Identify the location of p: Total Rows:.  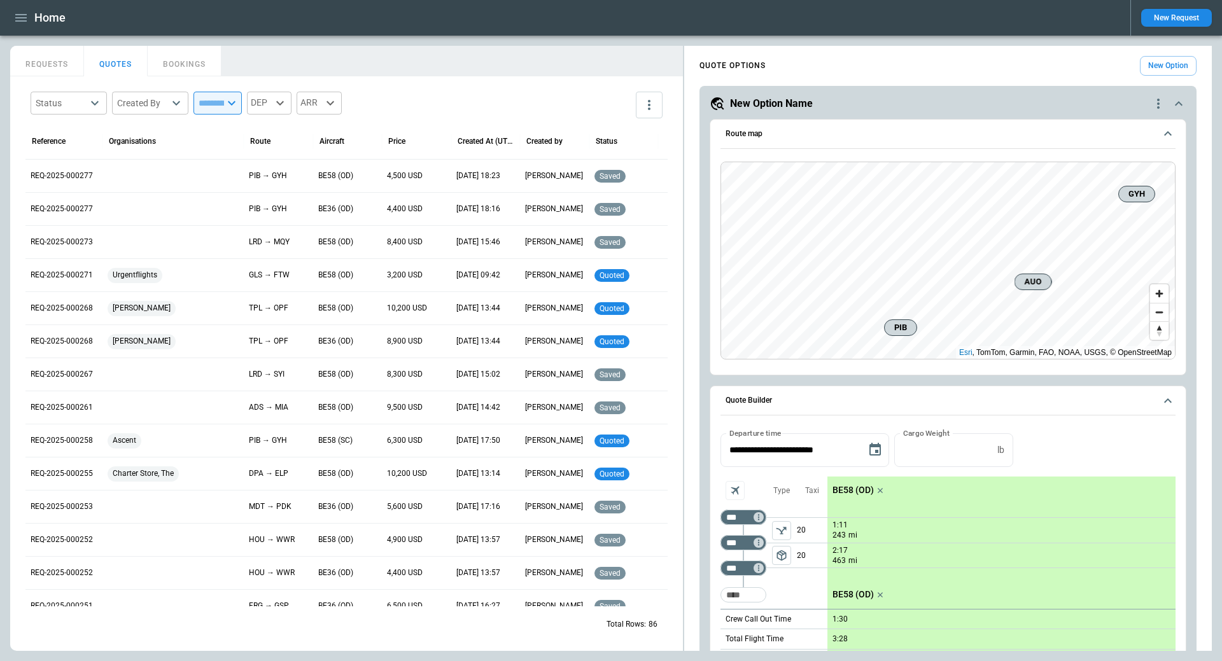
(626, 624).